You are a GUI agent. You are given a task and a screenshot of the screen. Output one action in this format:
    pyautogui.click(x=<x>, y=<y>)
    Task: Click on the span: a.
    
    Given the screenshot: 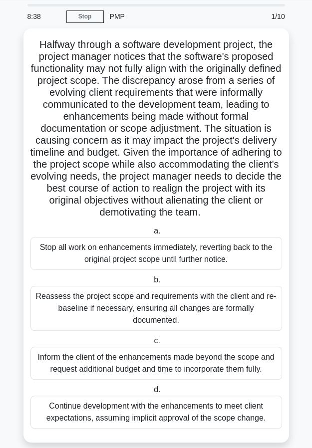 What is the action you would take?
    pyautogui.click(x=157, y=231)
    